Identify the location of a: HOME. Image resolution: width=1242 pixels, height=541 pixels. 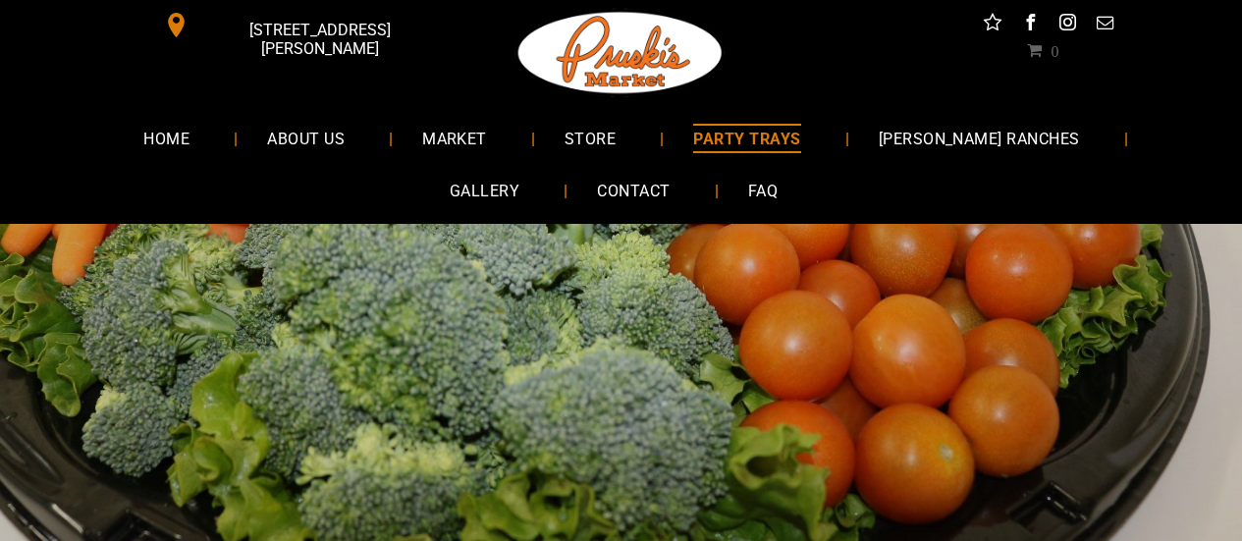
(166, 137).